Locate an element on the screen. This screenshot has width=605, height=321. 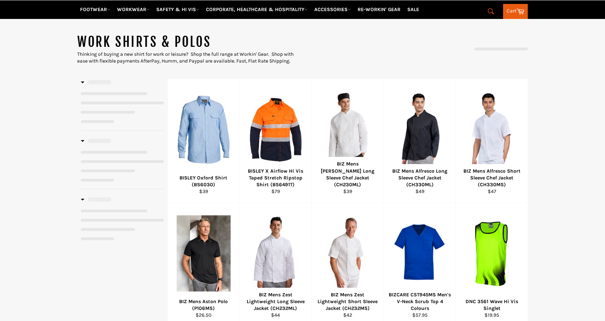
a: SALE is located at coordinates (413, 9).